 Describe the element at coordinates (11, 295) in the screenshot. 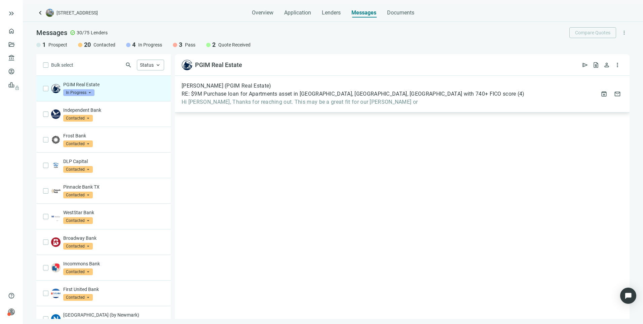

I see `span: help` at that location.